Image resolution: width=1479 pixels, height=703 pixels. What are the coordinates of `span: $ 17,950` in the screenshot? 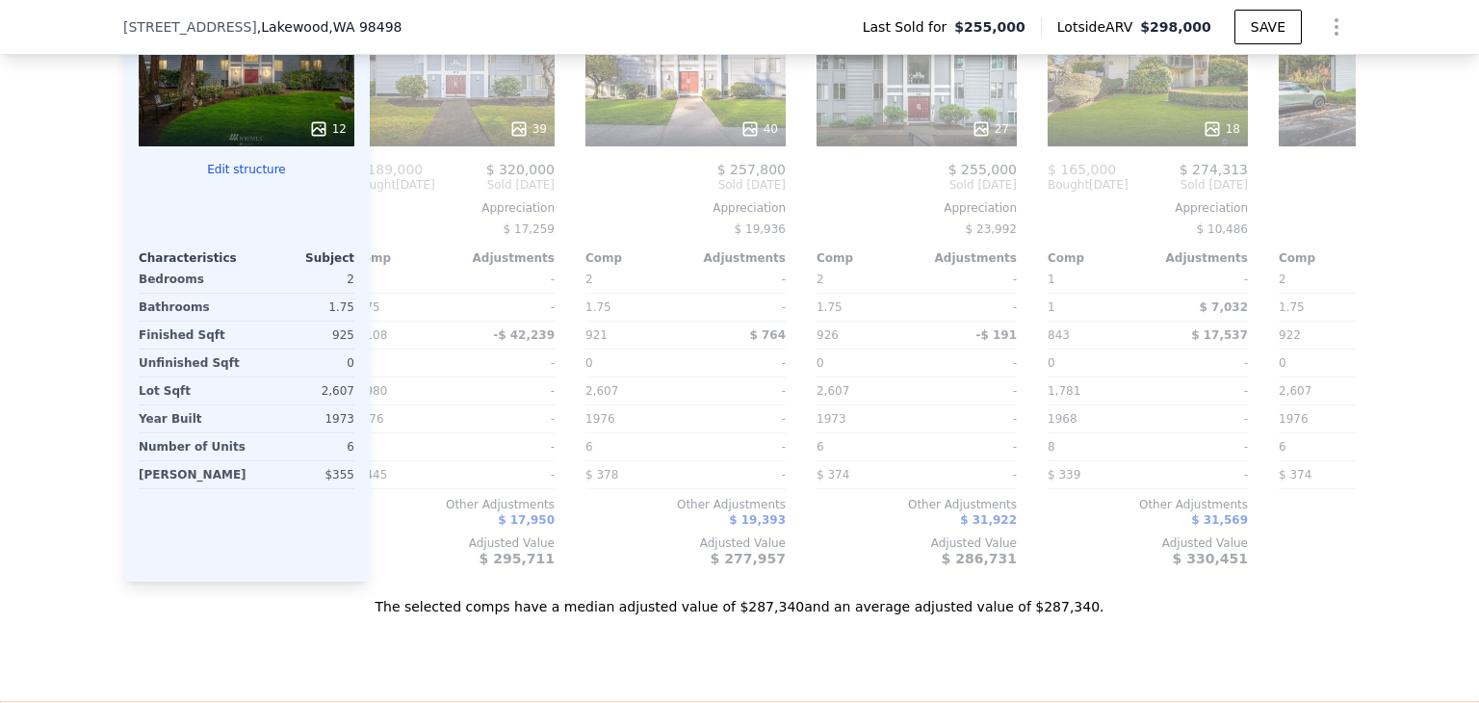 It's located at (526, 520).